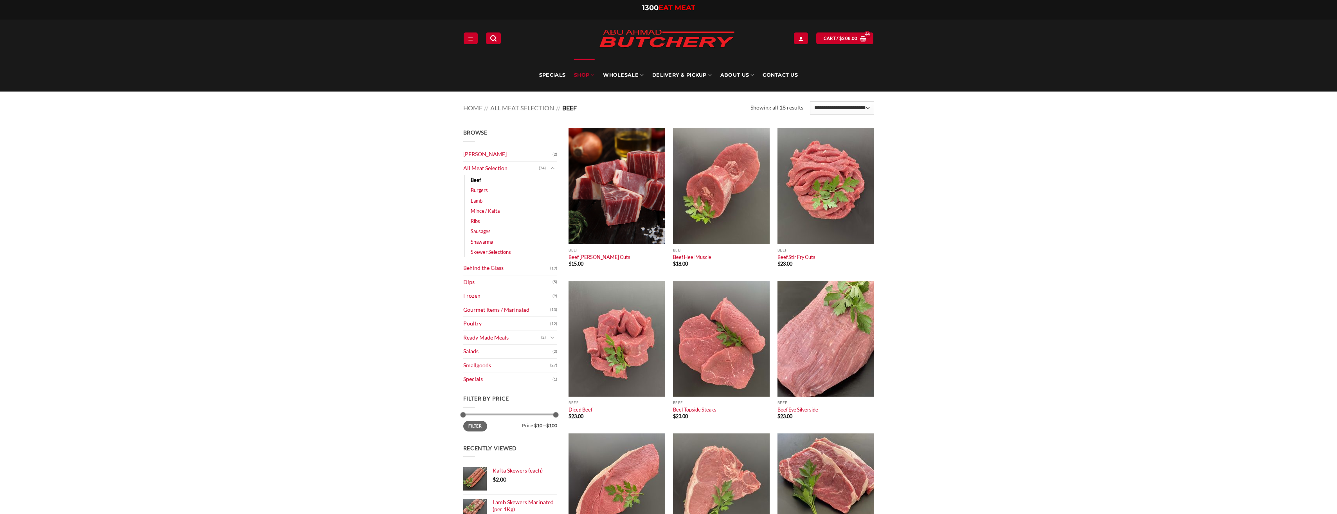  Describe the element at coordinates (780, 75) in the screenshot. I see `a: Contact Us` at that location.